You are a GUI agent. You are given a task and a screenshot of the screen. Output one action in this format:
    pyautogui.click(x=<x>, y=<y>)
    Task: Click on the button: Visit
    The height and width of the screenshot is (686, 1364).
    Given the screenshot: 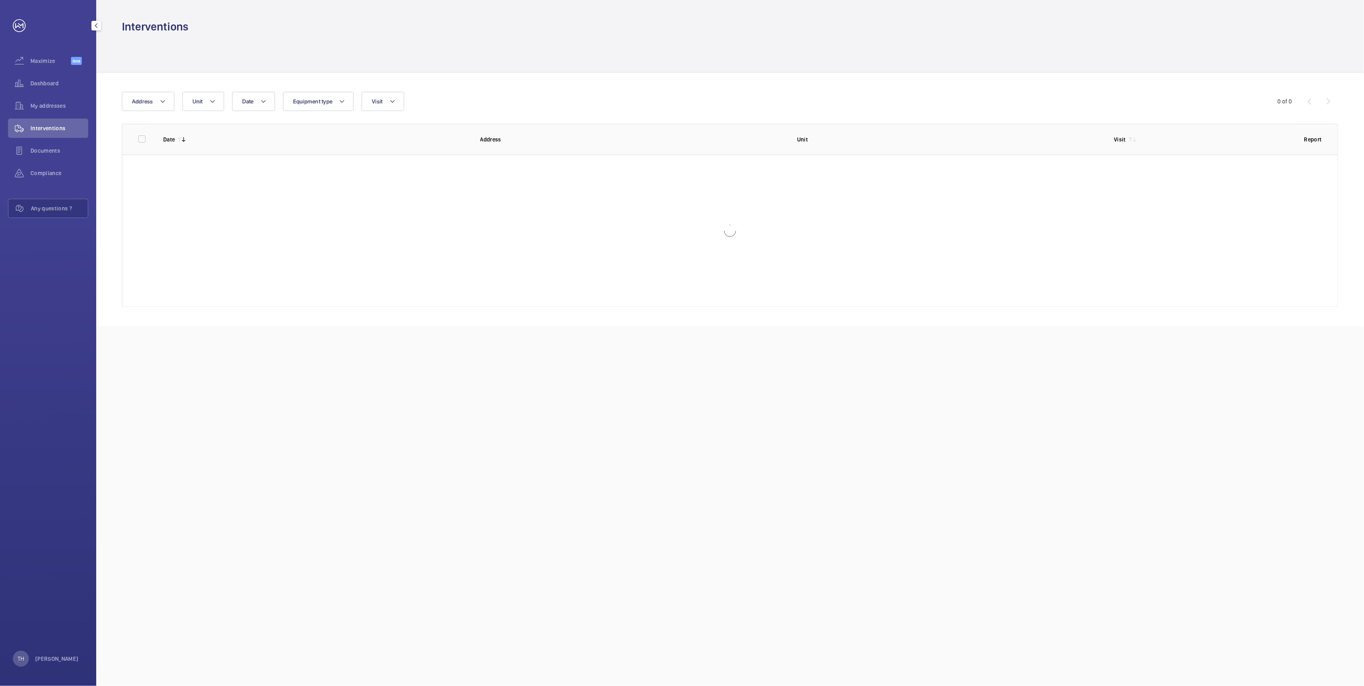 What is the action you would take?
    pyautogui.click(x=383, y=101)
    